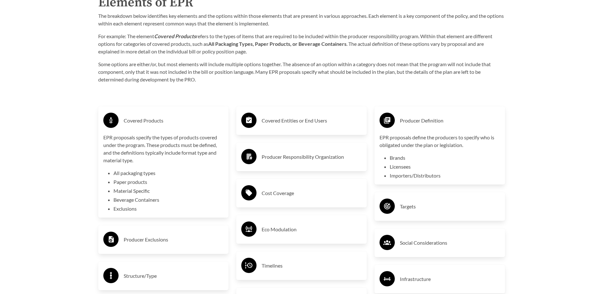  What do you see at coordinates (168, 173) in the screenshot?
I see `li: All packaging types` at bounding box center [168, 173].